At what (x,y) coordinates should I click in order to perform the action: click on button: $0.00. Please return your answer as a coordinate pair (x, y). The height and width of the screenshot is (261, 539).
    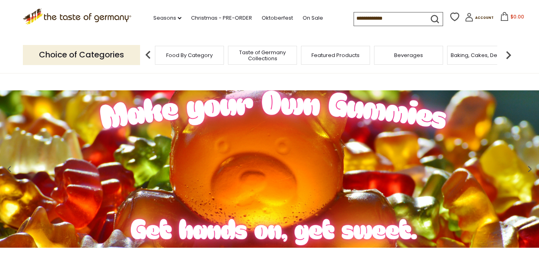
    Looking at the image, I should click on (512, 18).